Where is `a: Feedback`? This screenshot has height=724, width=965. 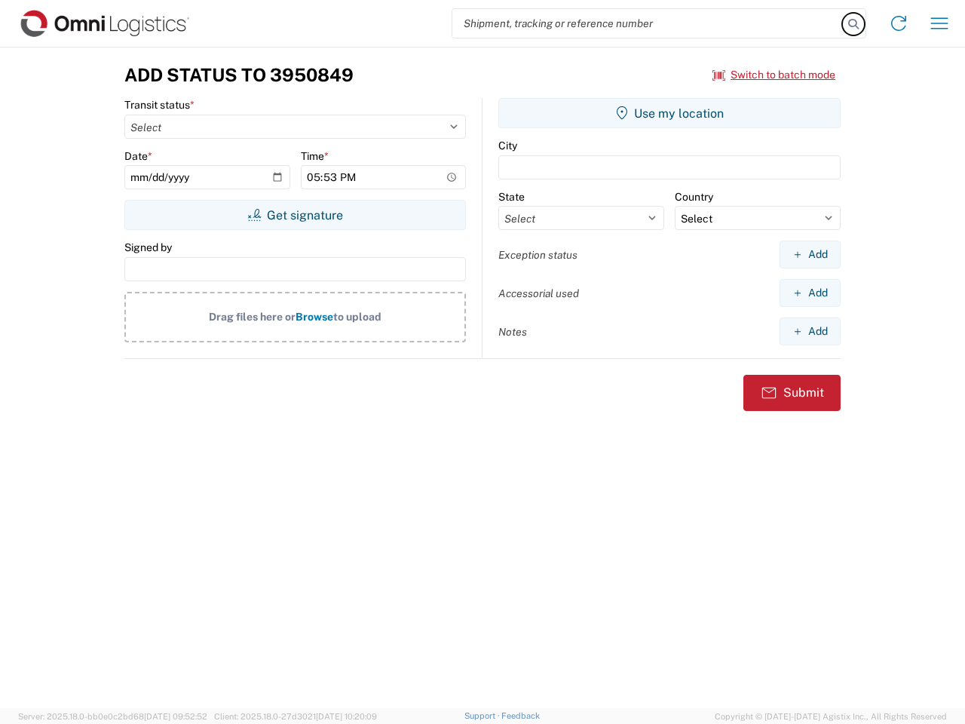
a: Feedback is located at coordinates (520, 715).